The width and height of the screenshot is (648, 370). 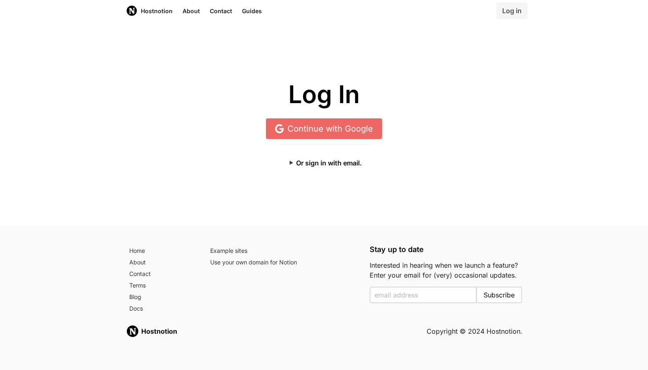 What do you see at coordinates (161, 286) in the screenshot?
I see `a: Terms` at bounding box center [161, 286].